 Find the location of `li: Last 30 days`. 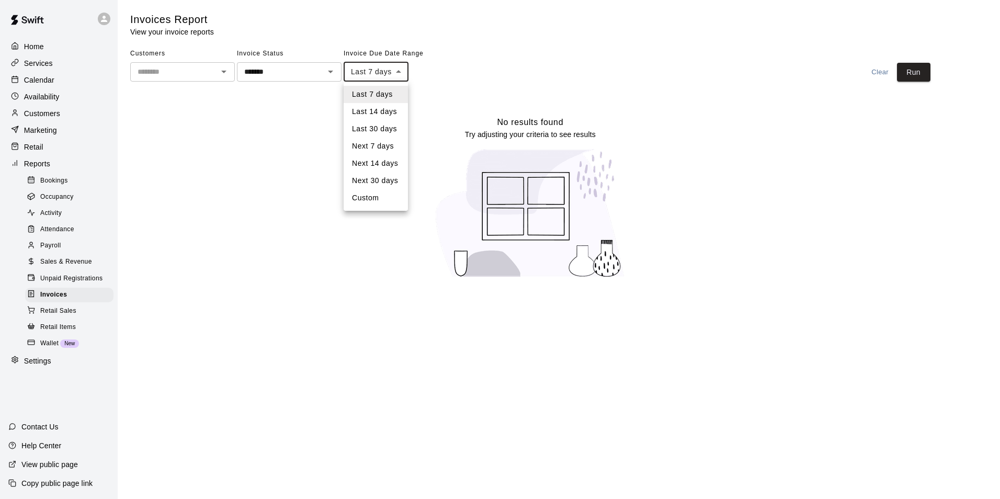

li: Last 30 days is located at coordinates (375, 129).